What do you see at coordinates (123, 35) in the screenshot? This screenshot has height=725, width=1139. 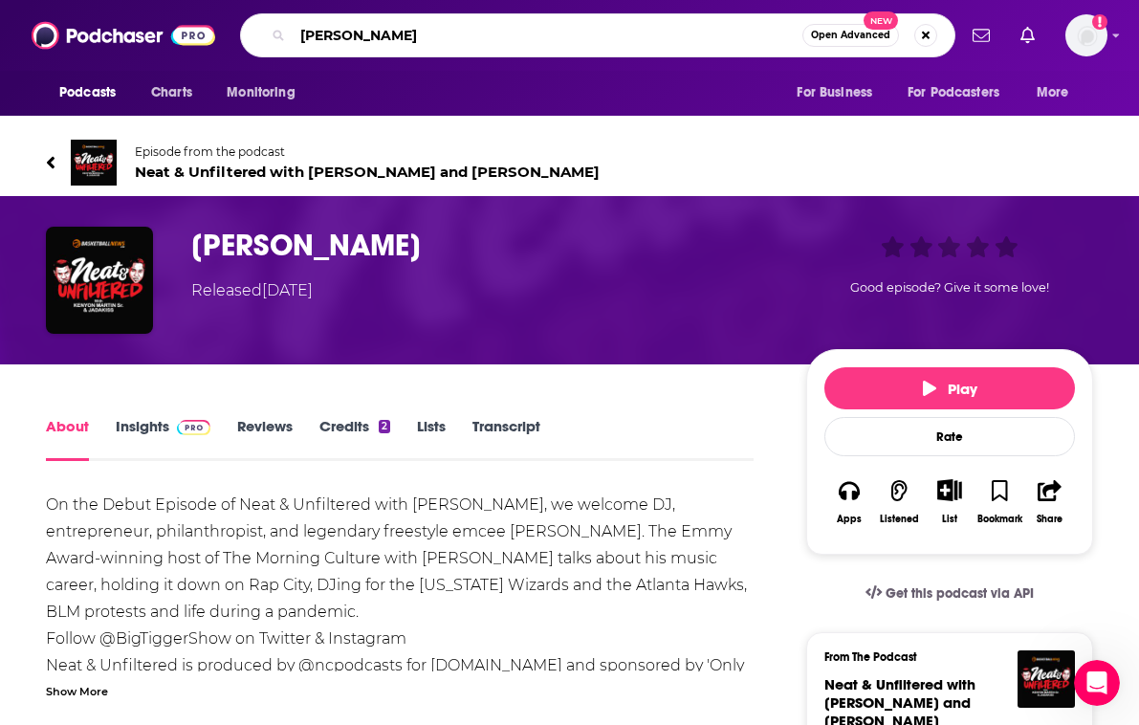 I see `a: Podchaser - Follow, Share and Rate Podcasts` at bounding box center [123, 35].